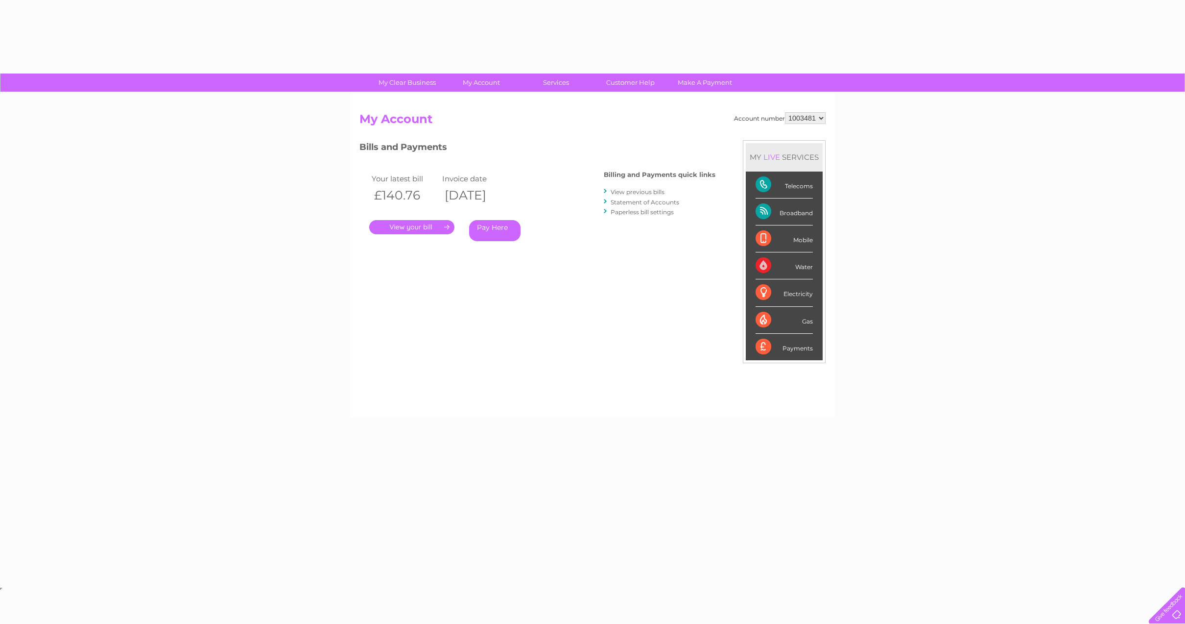  Describe the element at coordinates (642, 212) in the screenshot. I see `a: Paperless bill settings` at that location.